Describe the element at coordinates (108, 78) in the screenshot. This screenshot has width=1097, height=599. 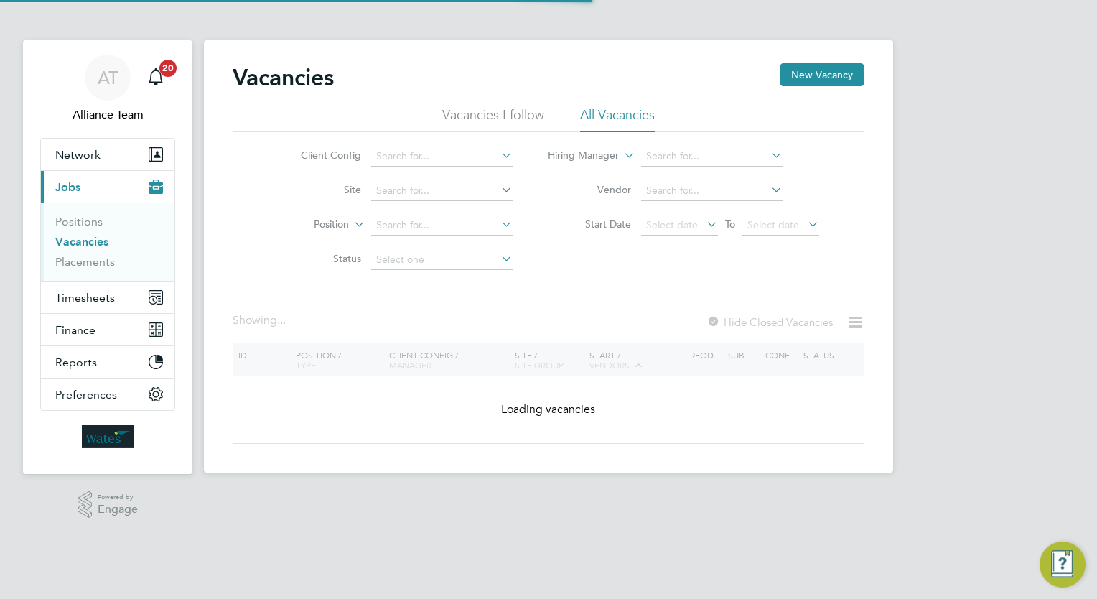
I see `span: AT` at that location.